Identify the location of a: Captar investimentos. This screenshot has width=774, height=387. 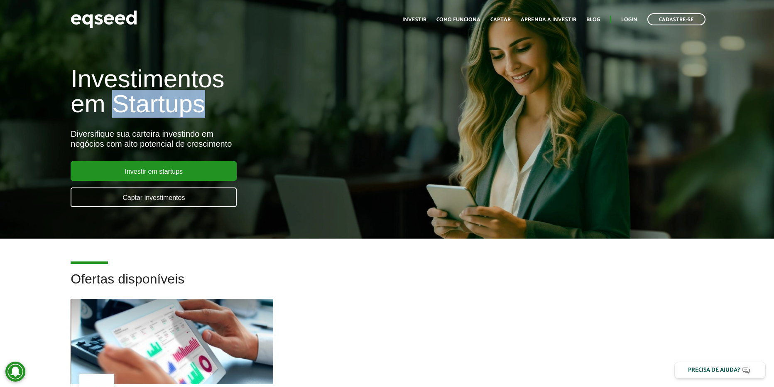
(154, 197).